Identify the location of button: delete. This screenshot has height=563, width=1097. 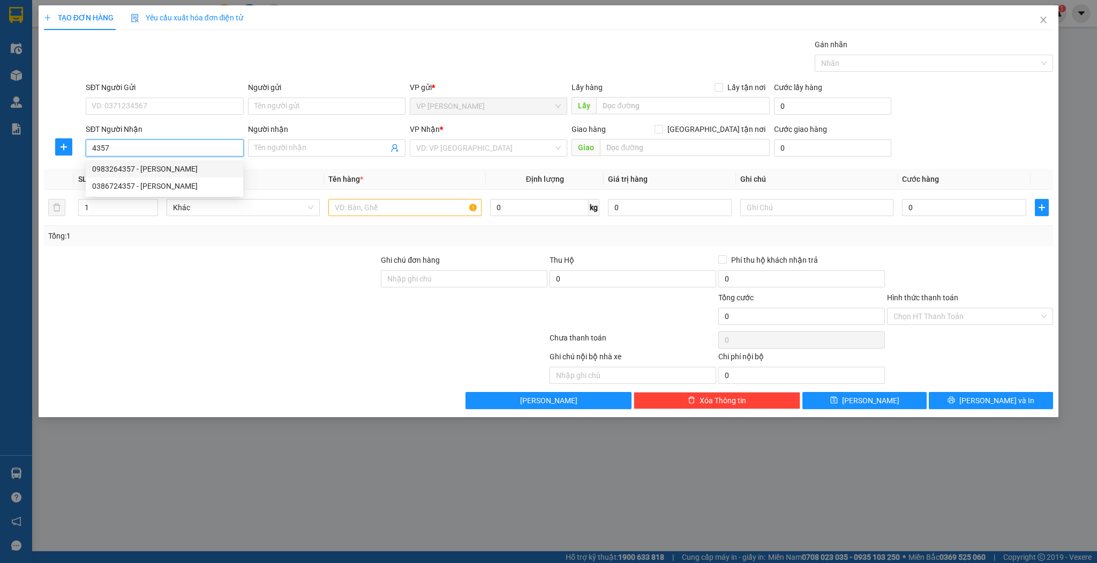
(57, 207).